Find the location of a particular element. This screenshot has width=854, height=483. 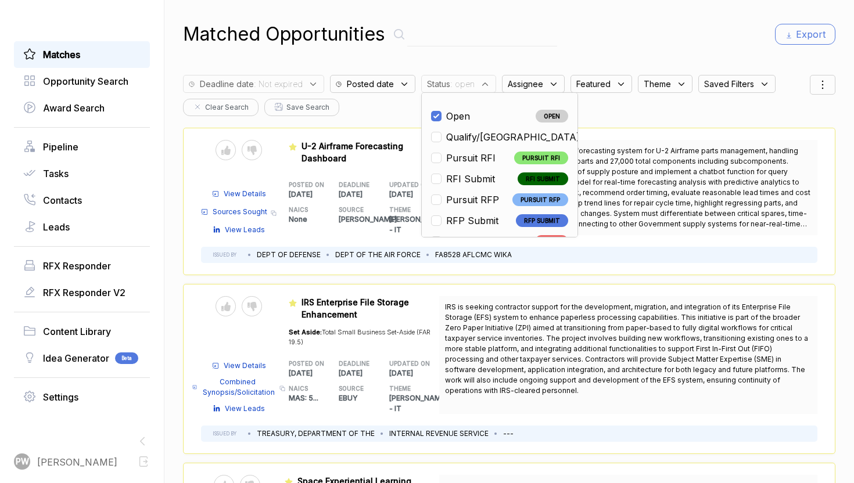

span: Settings is located at coordinates (60, 397).